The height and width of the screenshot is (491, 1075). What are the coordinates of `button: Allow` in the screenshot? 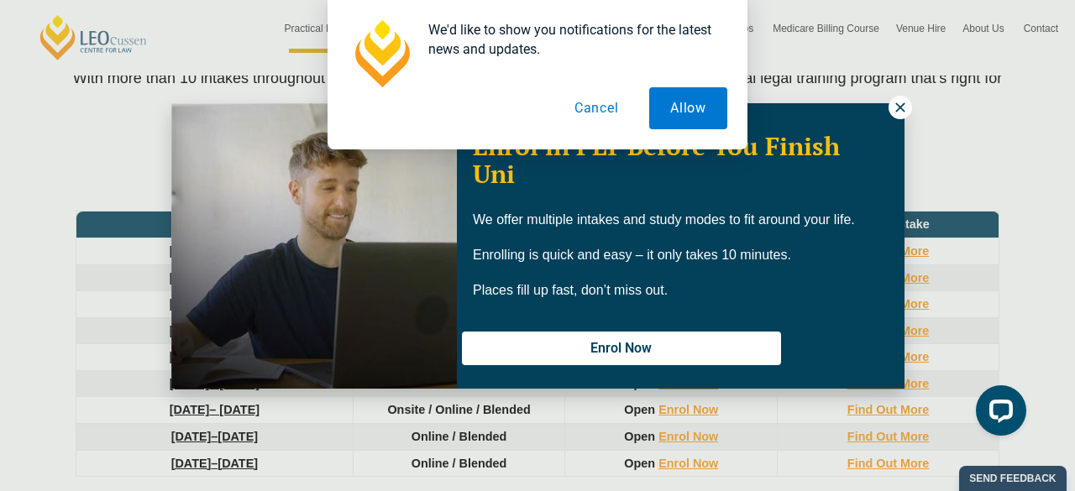 It's located at (688, 108).